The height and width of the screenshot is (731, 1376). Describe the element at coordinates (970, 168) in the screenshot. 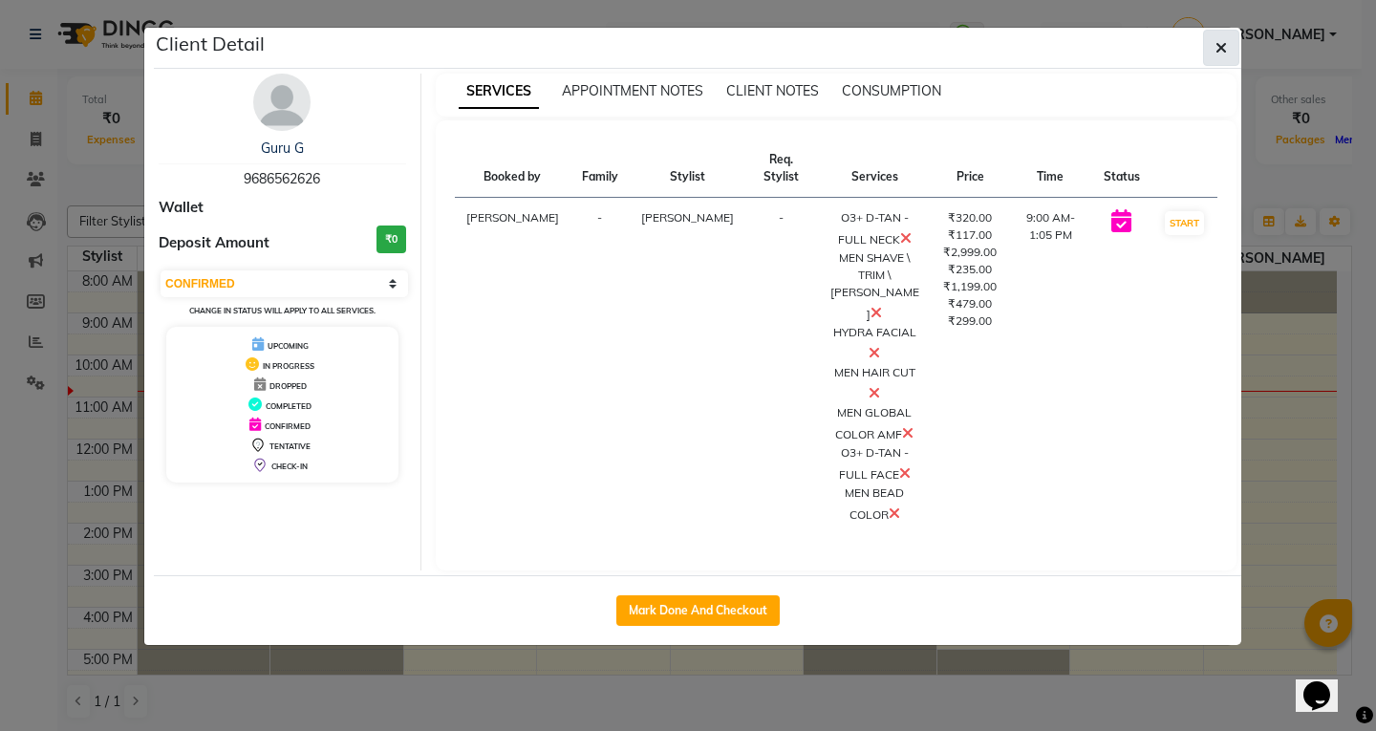

I see `th: Price` at that location.